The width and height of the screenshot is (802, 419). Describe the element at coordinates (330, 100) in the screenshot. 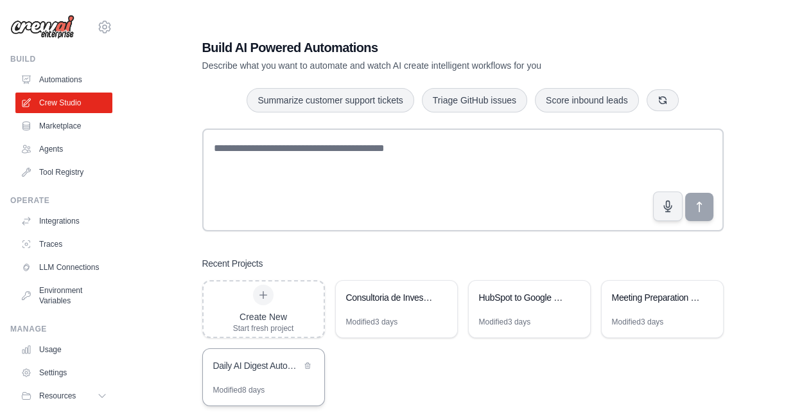

I see `button: Summarize customer support tickets` at that location.